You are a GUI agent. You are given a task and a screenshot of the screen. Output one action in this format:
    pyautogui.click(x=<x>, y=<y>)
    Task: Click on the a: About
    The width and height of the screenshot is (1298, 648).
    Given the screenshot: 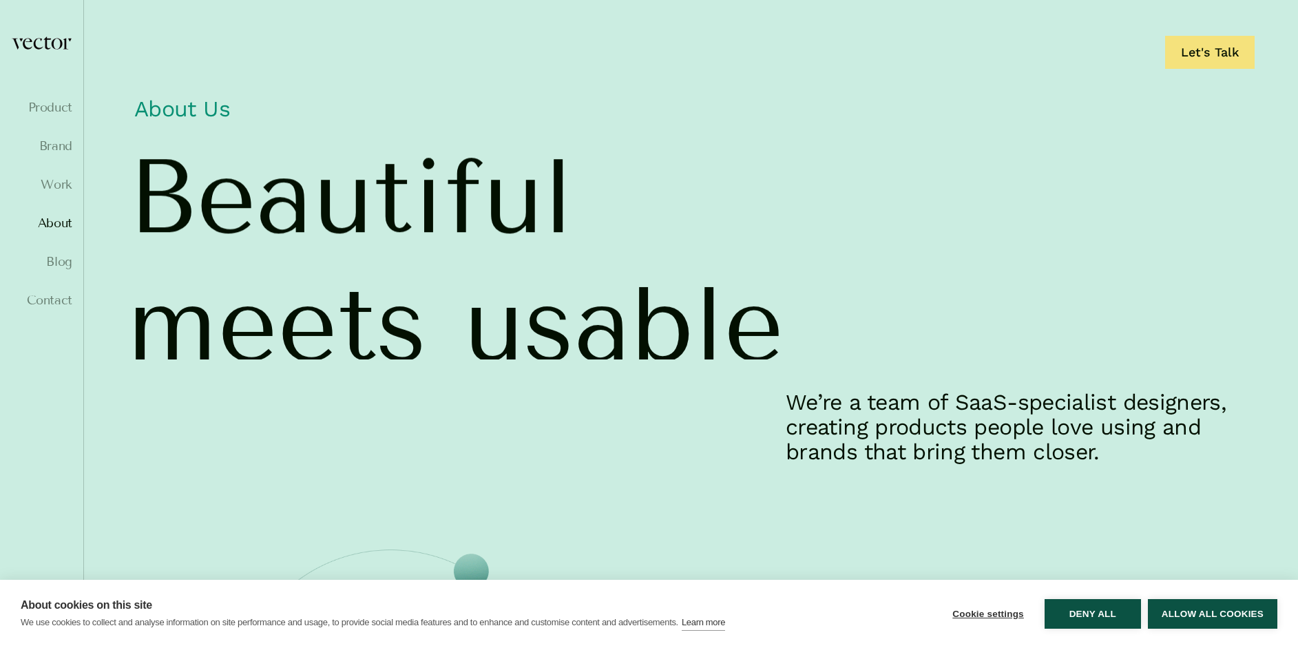 What is the action you would take?
    pyautogui.click(x=41, y=223)
    